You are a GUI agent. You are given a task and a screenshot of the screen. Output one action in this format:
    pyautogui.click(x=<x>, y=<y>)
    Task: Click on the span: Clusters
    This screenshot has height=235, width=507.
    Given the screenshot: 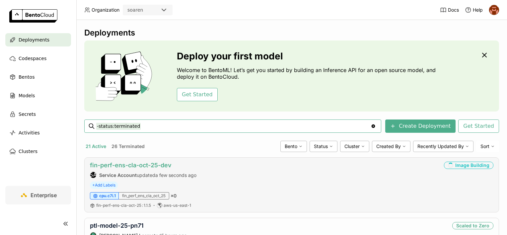 What is the action you would take?
    pyautogui.click(x=28, y=151)
    